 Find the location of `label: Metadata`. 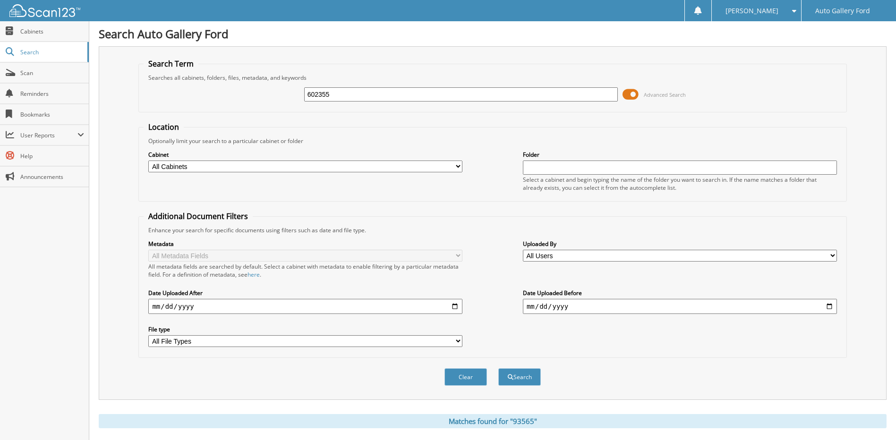

label: Metadata is located at coordinates (305, 244).